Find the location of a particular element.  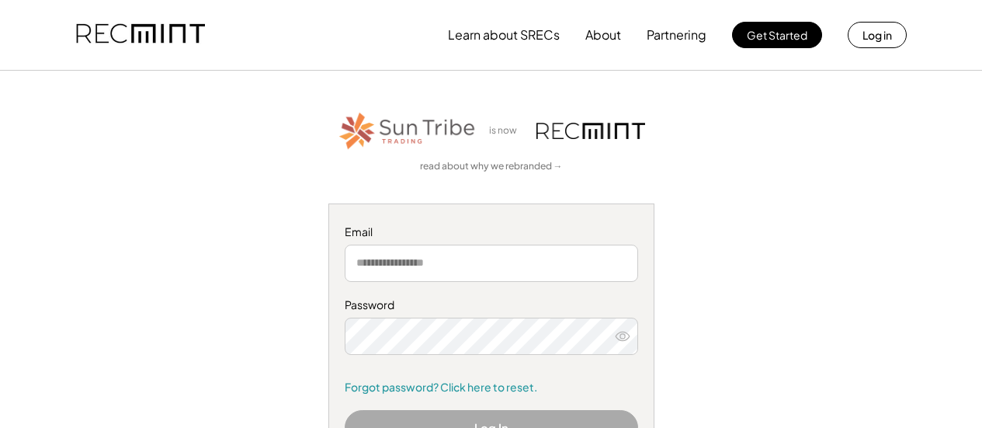

div: is now is located at coordinates (507, 130).